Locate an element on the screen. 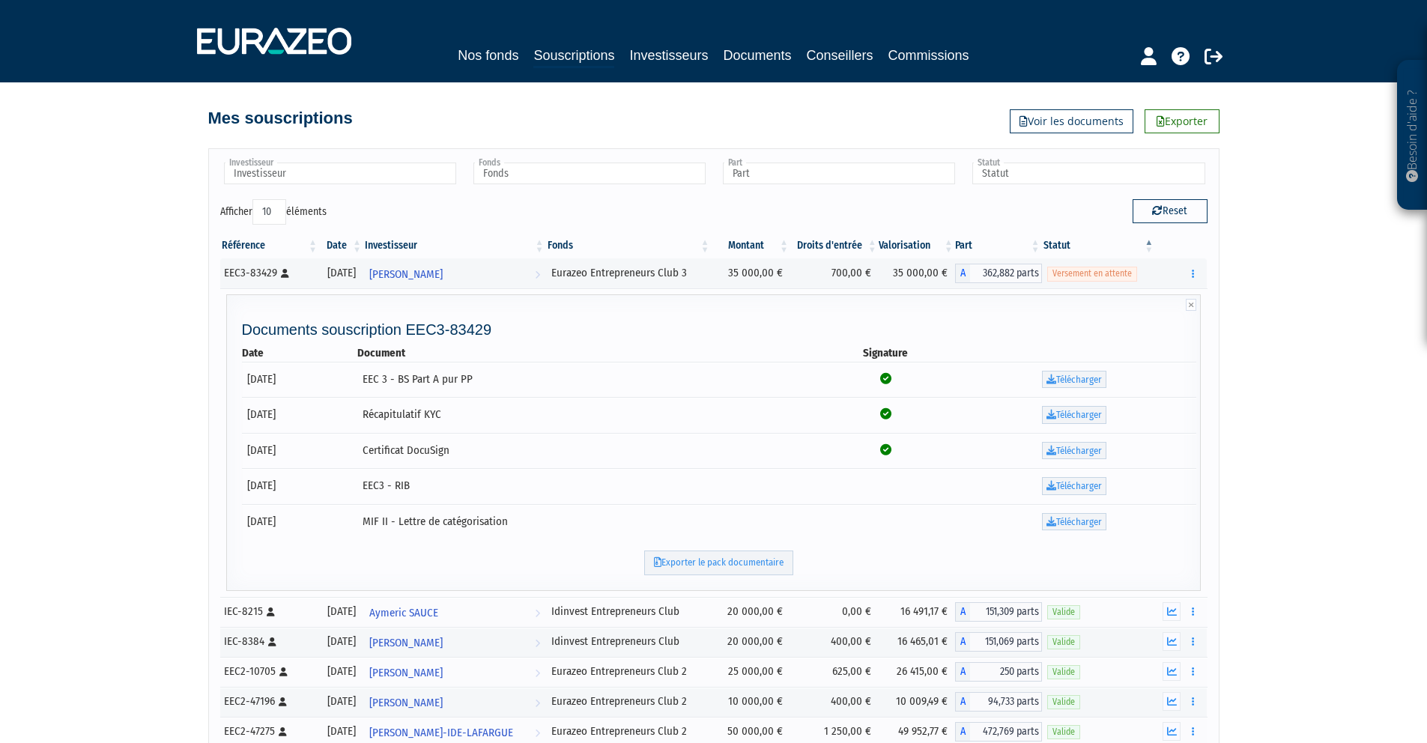  a: Commissions is located at coordinates (929, 55).